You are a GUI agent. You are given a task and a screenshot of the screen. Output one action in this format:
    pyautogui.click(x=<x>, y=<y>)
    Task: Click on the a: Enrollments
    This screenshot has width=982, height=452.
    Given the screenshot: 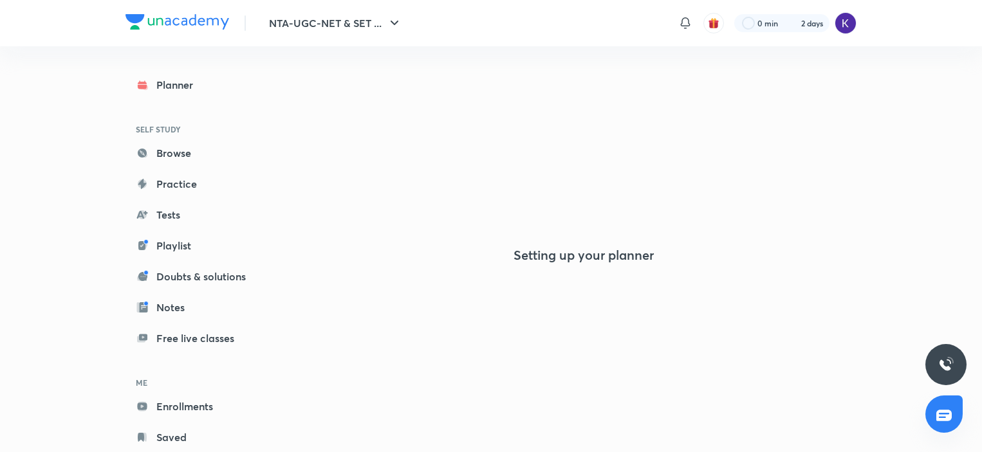 What is the action you would take?
    pyautogui.click(x=200, y=407)
    